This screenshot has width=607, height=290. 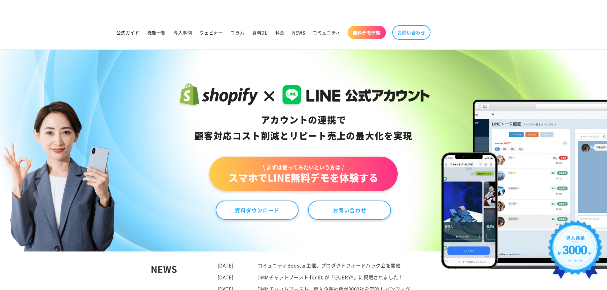 I want to click on a: コミュニティ, so click(x=326, y=32).